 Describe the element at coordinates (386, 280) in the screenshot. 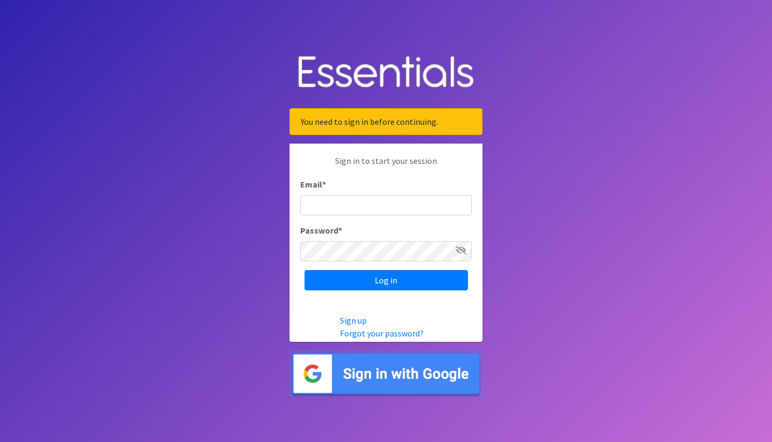

I see `input: Log in` at that location.